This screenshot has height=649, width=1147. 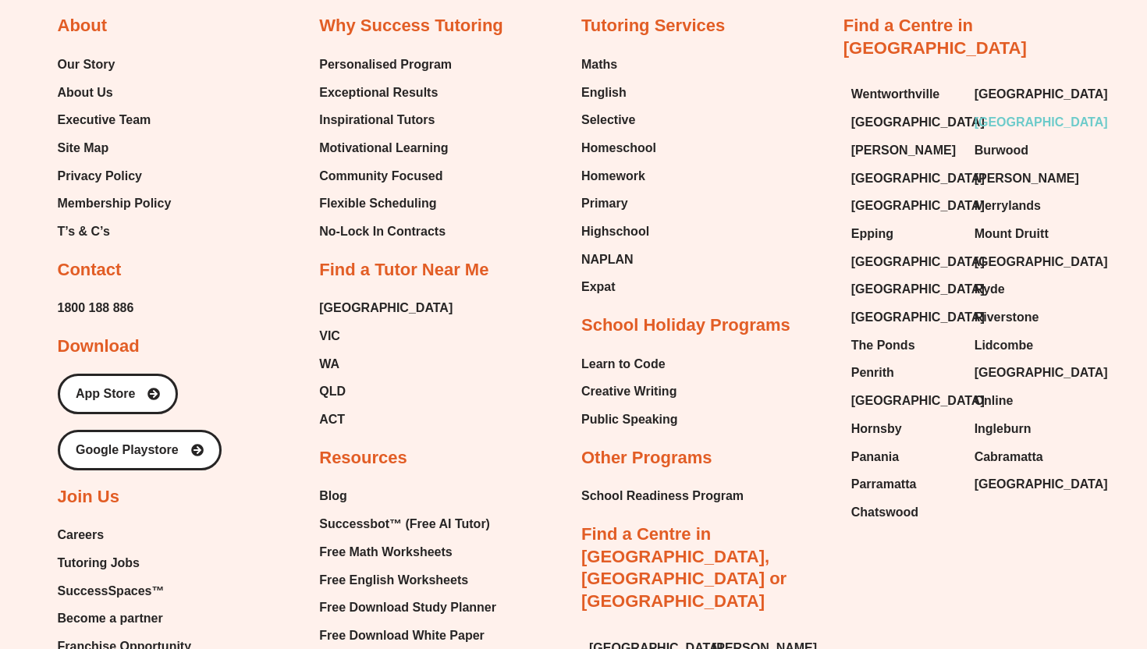 What do you see at coordinates (404, 525) in the screenshot?
I see `span: Successbot™ (Free AI Tutor)` at bounding box center [404, 525].